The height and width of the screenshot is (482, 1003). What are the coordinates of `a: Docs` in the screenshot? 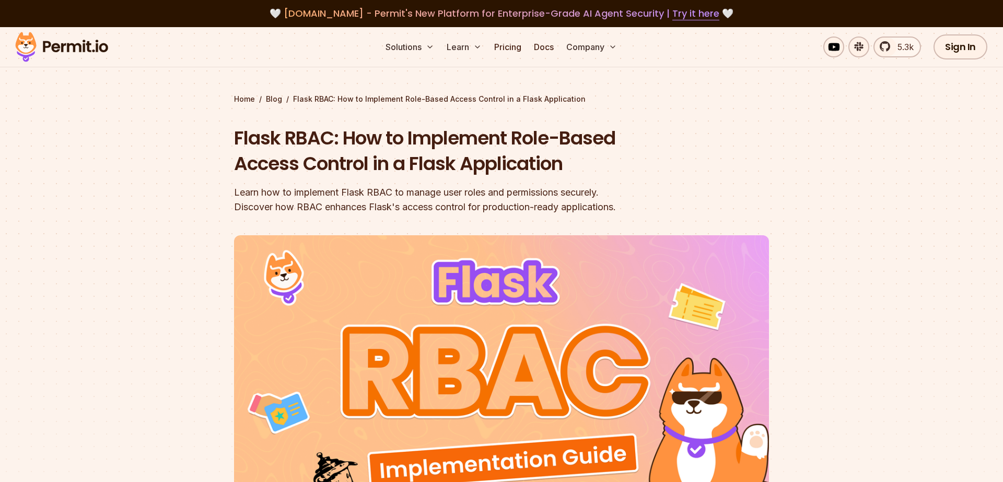 It's located at (544, 47).